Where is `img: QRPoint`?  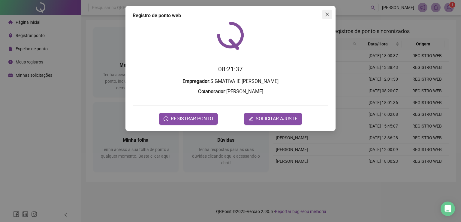 img: QRPoint is located at coordinates (231, 35).